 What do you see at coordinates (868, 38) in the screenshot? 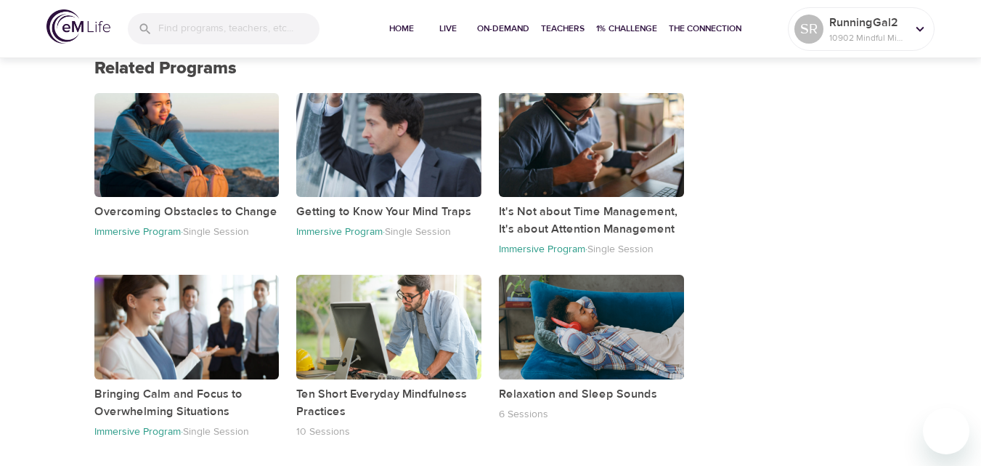
I see `p: 10902 Mindful Minutes` at bounding box center [868, 38].